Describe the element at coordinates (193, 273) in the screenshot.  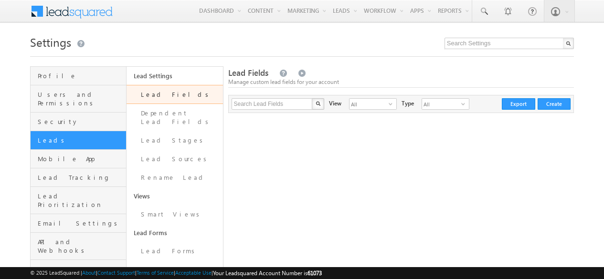
I see `a: Acceptable Use` at that location.